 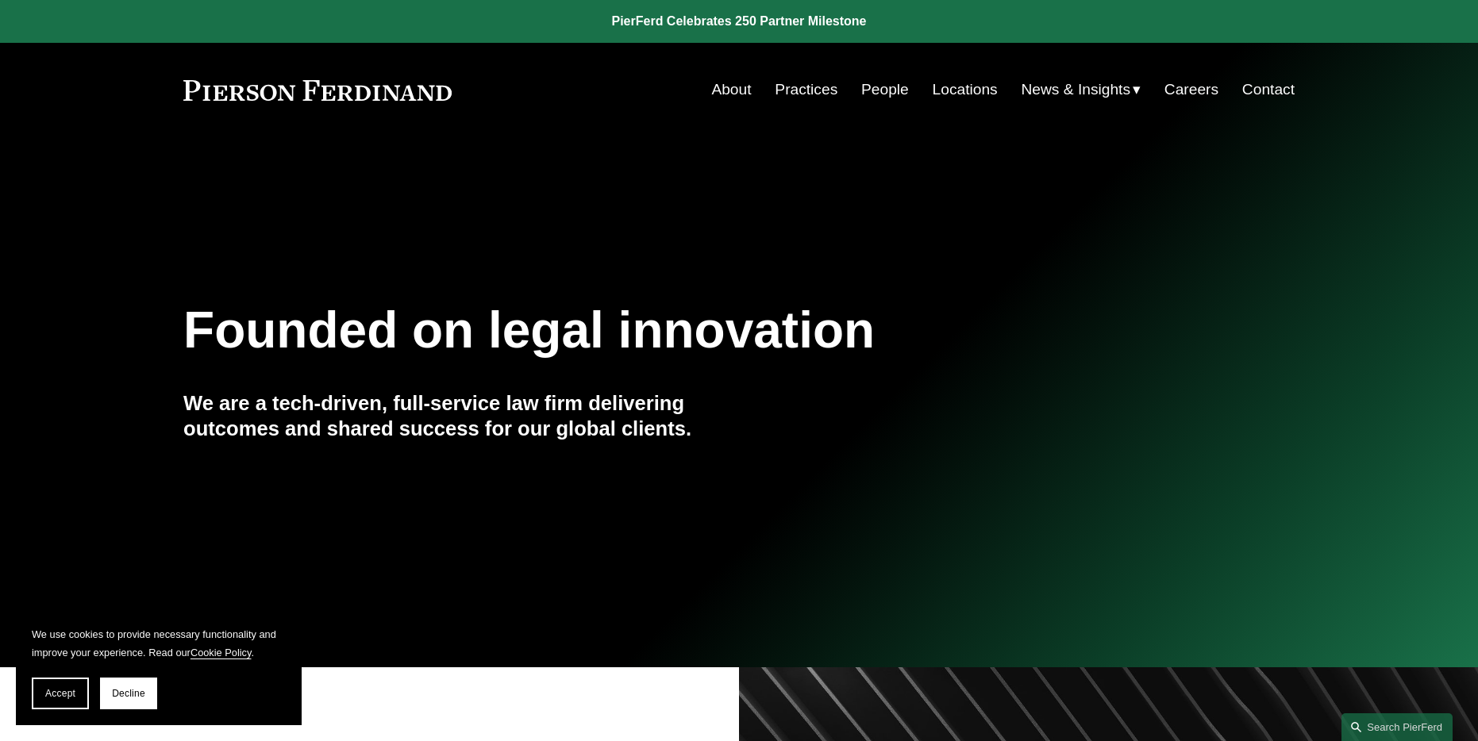 I want to click on a: Practices, so click(x=806, y=90).